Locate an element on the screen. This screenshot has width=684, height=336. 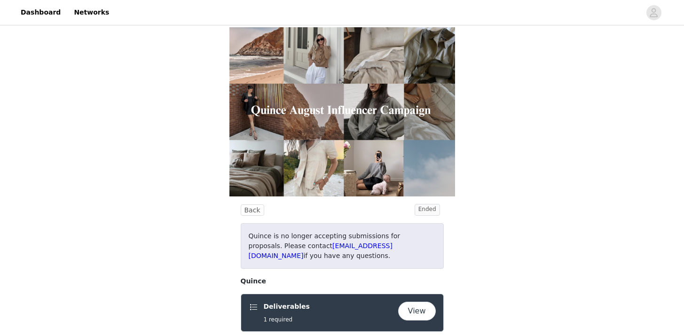
a: Networks is located at coordinates (91, 12).